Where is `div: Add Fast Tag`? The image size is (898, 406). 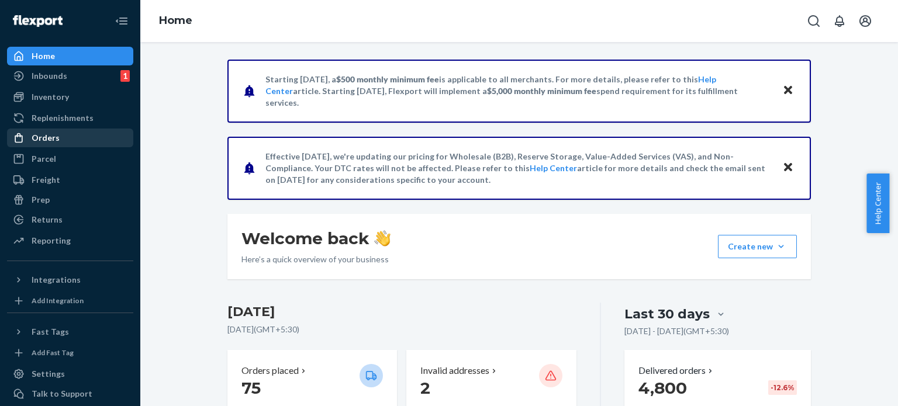
div: Add Fast Tag is located at coordinates (53, 353).